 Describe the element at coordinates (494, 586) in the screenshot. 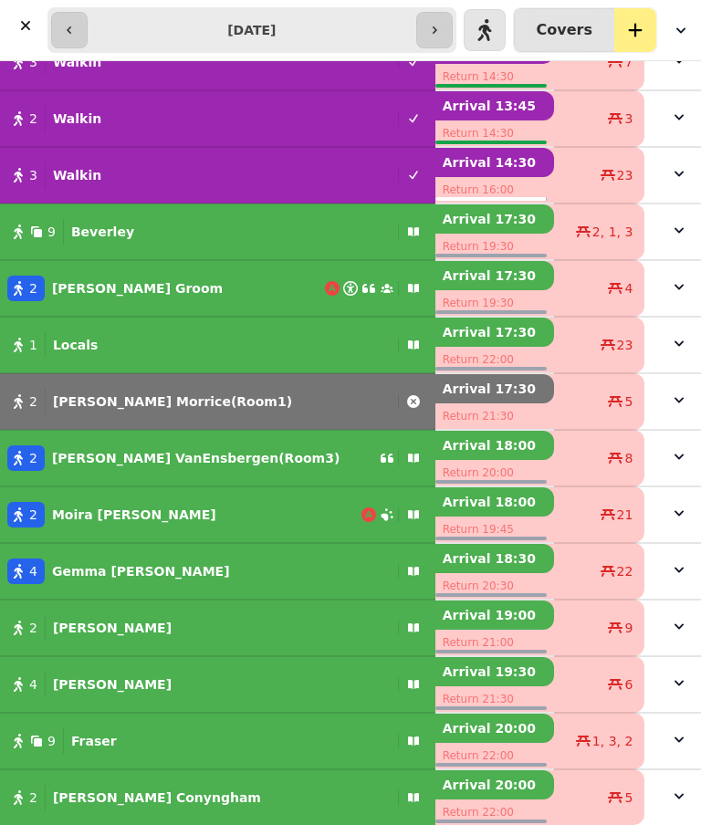

I see `p: Return 20:30` at that location.